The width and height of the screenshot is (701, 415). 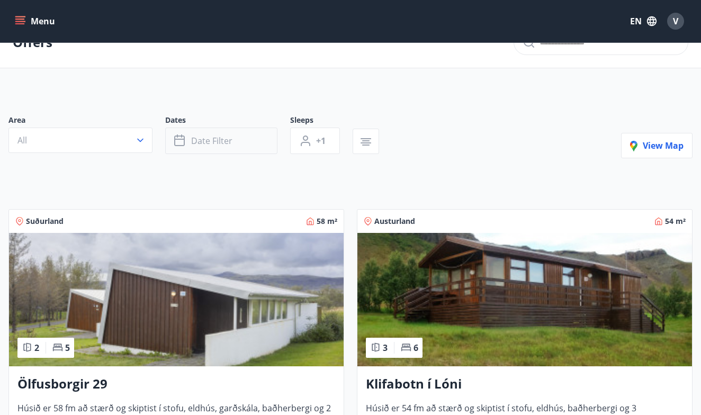 I want to click on span: Dates, so click(x=228, y=121).